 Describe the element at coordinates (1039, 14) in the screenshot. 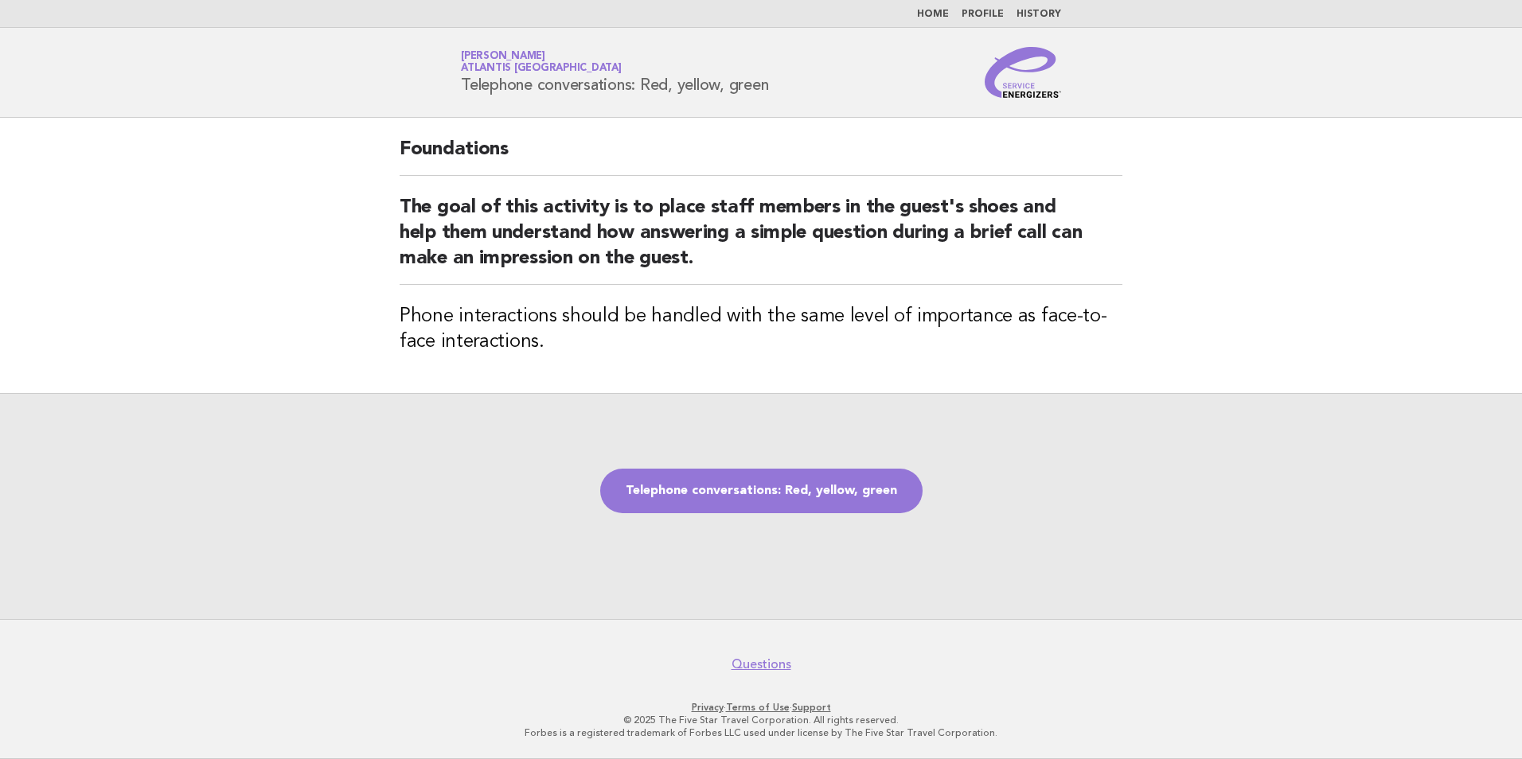

I see `a: History` at that location.